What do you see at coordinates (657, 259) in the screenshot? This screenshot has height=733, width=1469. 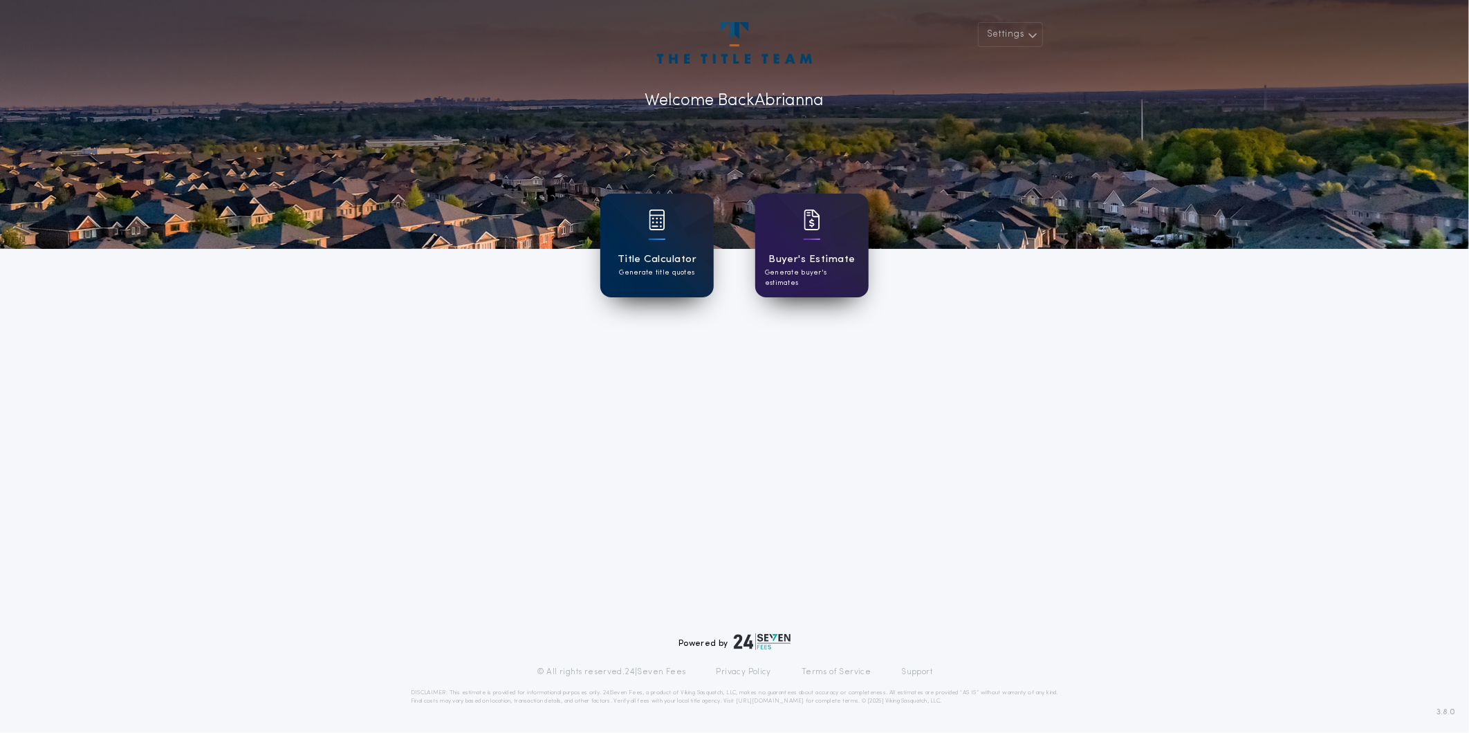 I see `h1: Title Calculator` at bounding box center [657, 259].